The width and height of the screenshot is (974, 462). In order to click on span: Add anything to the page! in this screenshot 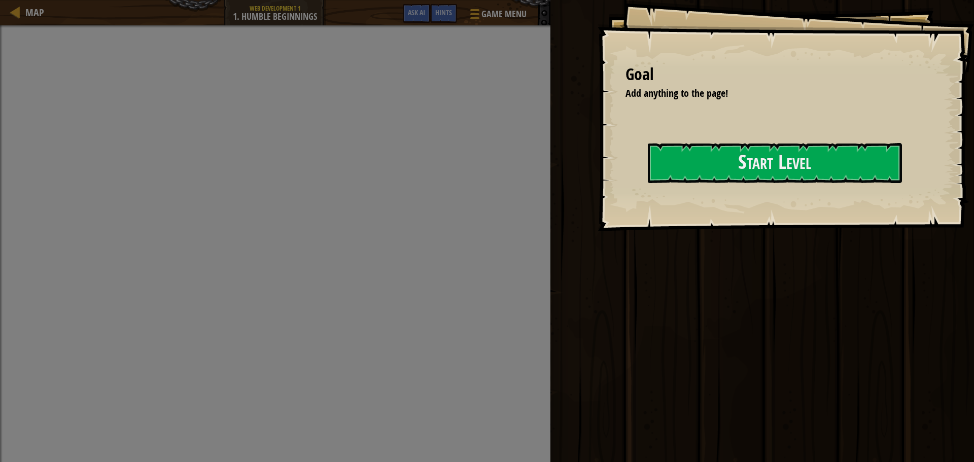, I will do `click(677, 93)`.